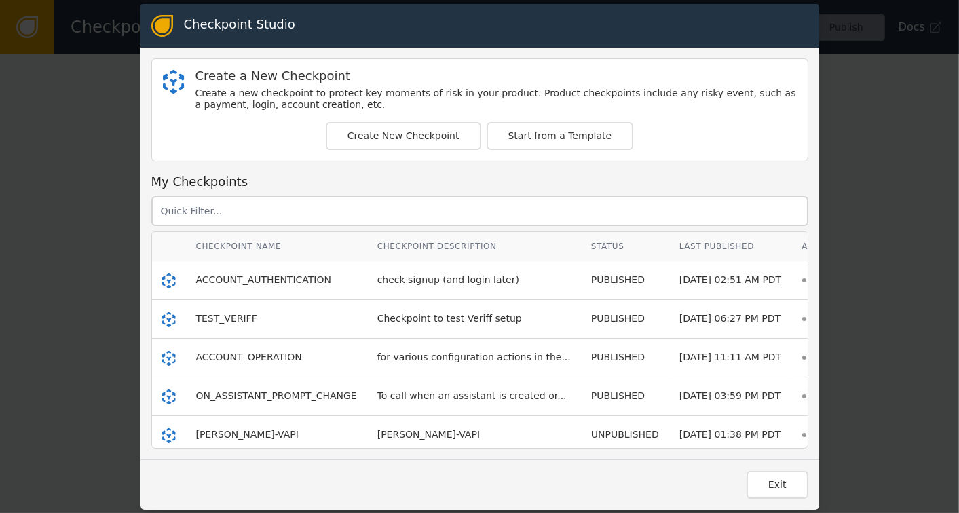 The width and height of the screenshot is (959, 513). Describe the element at coordinates (249, 357) in the screenshot. I see `span: ACCOUNT_OPERATION` at that location.